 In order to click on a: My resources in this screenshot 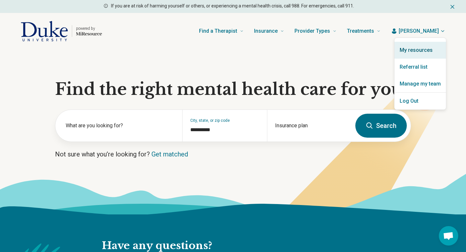, I will do `click(420, 50)`.